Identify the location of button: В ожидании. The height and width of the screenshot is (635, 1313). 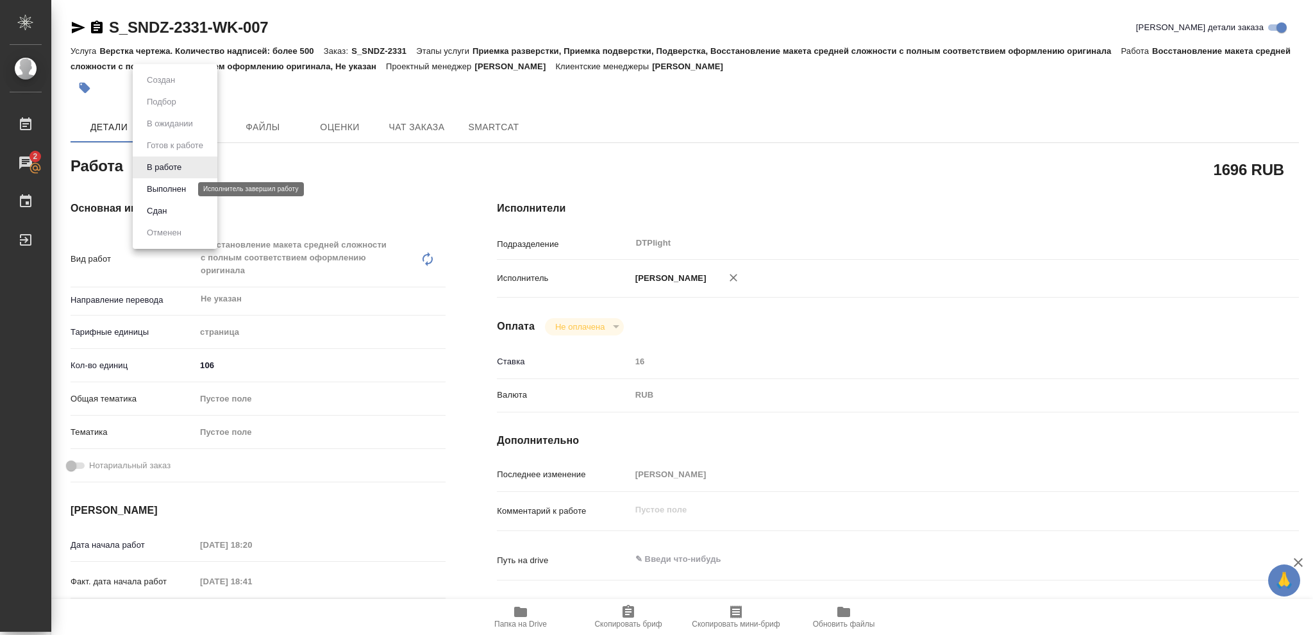
(170, 124).